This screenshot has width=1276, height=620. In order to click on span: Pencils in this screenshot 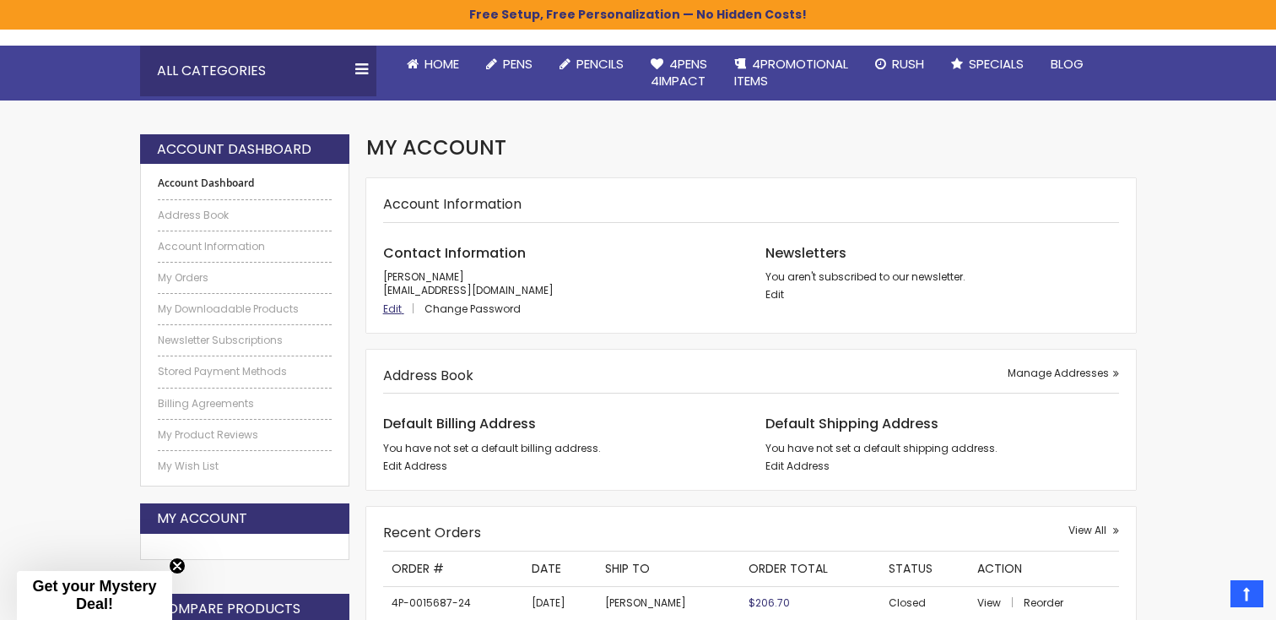, I will do `click(600, 63)`.